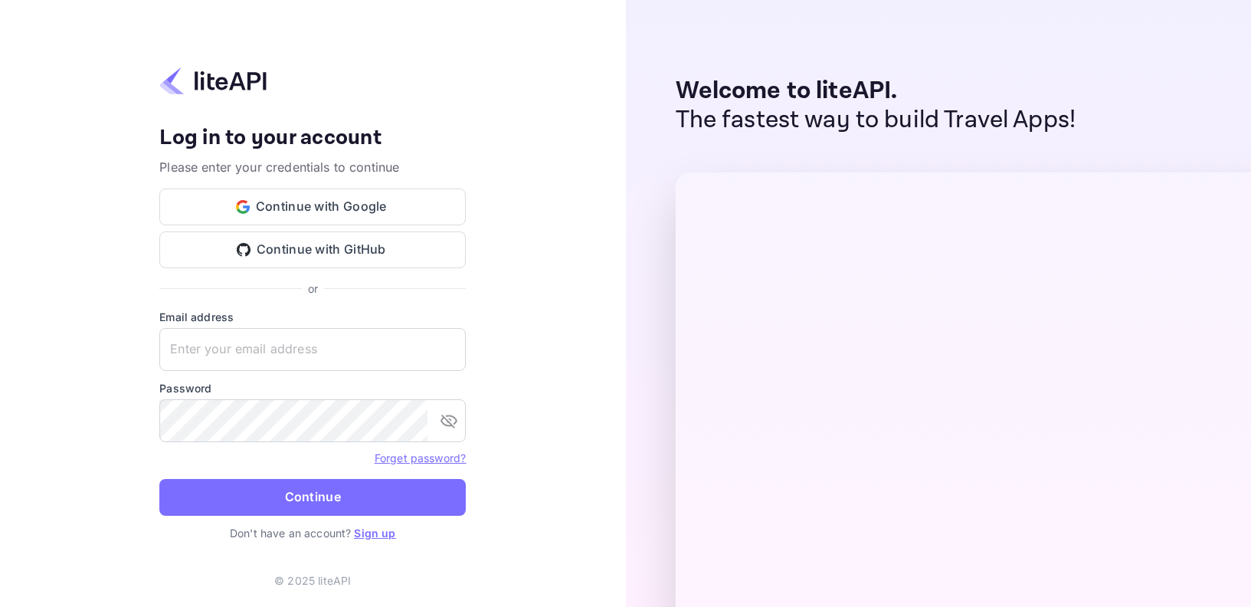  What do you see at coordinates (313, 580) in the screenshot?
I see `p: © 2025 liteAPI` at bounding box center [313, 580].